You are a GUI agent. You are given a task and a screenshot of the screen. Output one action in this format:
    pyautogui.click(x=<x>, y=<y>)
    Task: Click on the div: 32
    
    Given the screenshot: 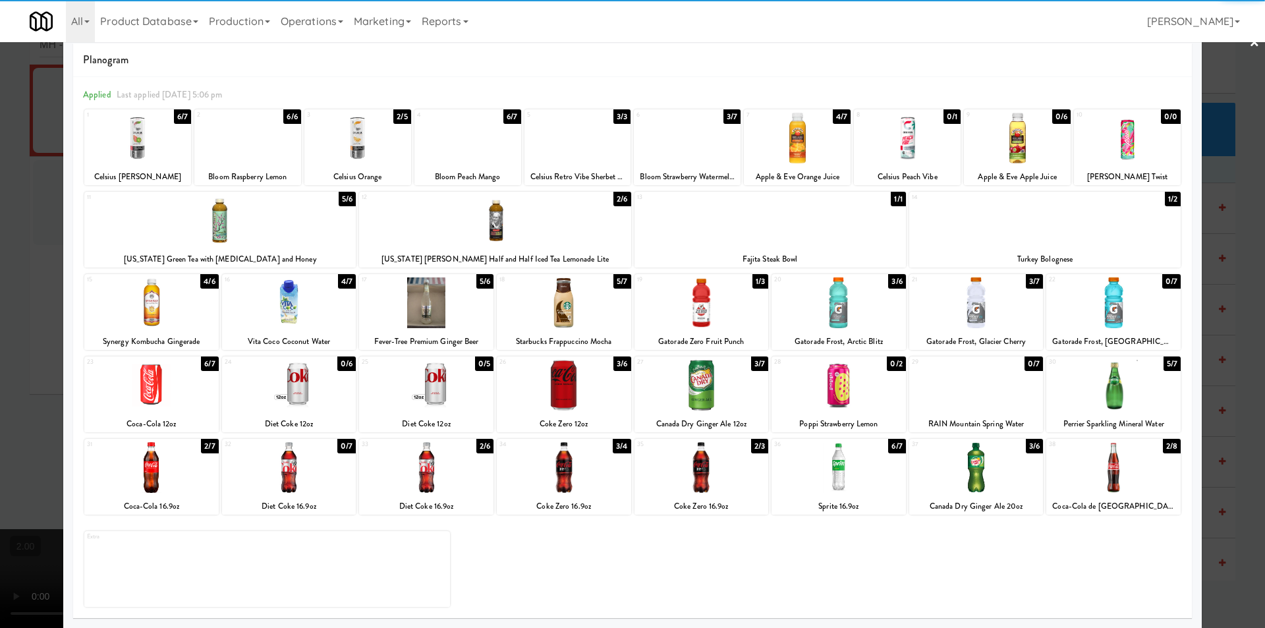 What is the action you would take?
    pyautogui.click(x=257, y=444)
    